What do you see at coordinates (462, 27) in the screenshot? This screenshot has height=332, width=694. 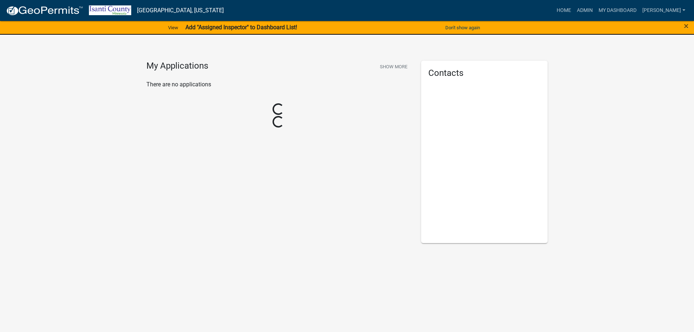 I see `button: Don't show again` at bounding box center [462, 27].